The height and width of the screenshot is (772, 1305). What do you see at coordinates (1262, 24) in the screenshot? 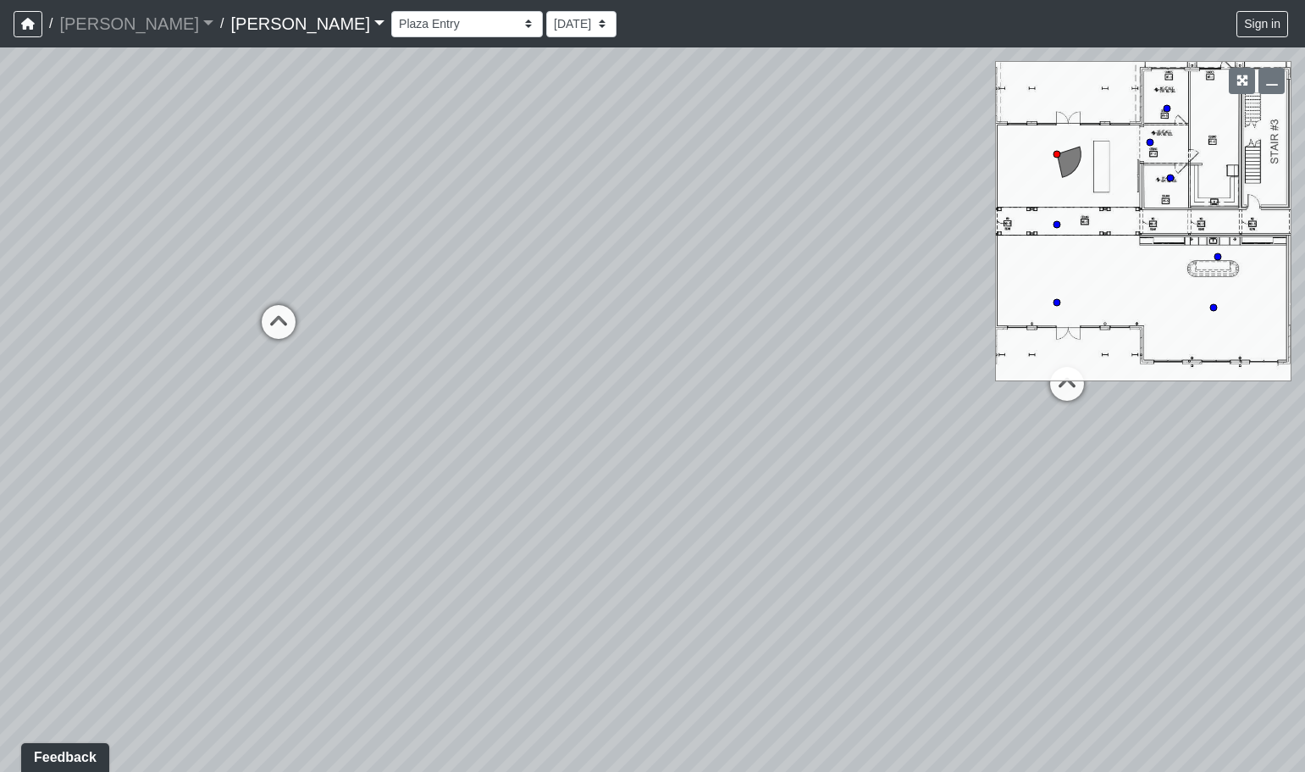
I see `button: Sign in` at bounding box center [1262, 24].